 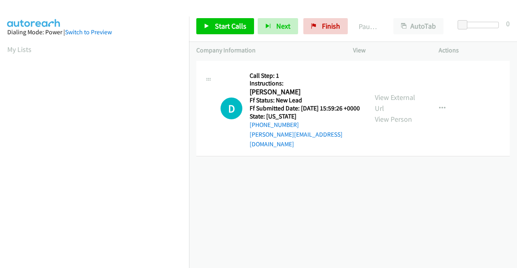 What do you see at coordinates (388, 50) in the screenshot?
I see `p: View` at bounding box center [388, 50].